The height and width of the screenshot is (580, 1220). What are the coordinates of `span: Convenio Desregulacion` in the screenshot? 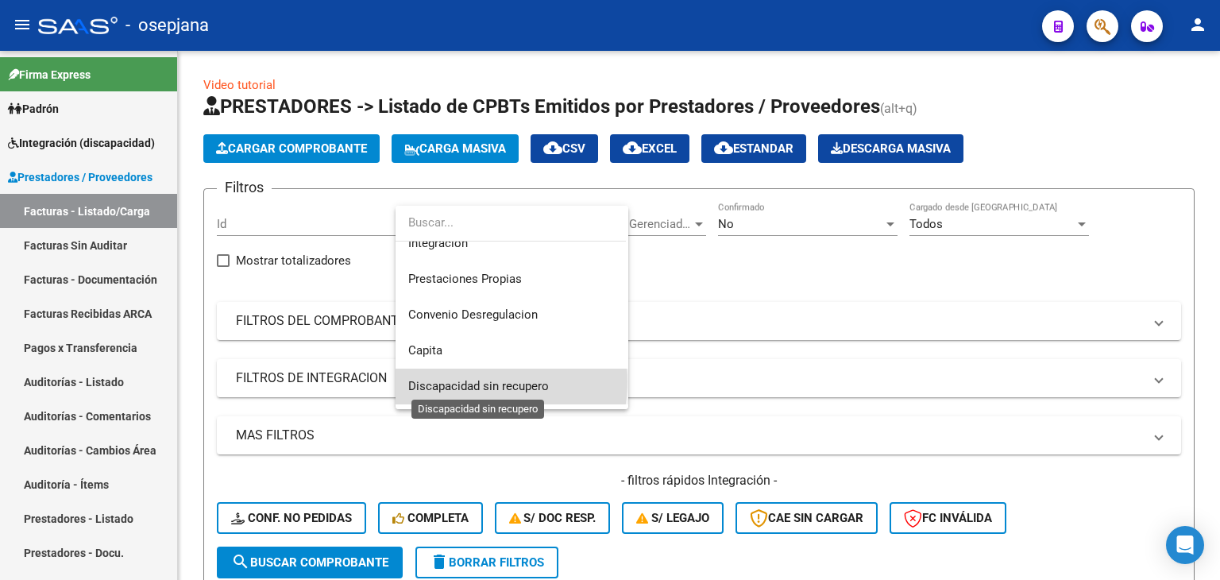 It's located at (473, 315).